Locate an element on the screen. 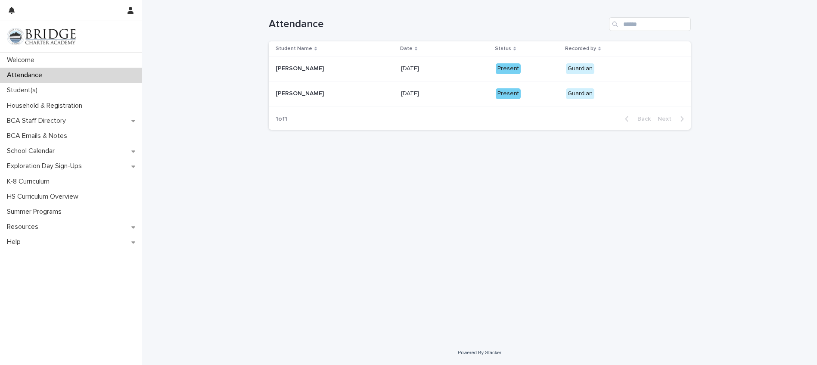 The image size is (817, 365). h1: Attendance is located at coordinates (437, 24).